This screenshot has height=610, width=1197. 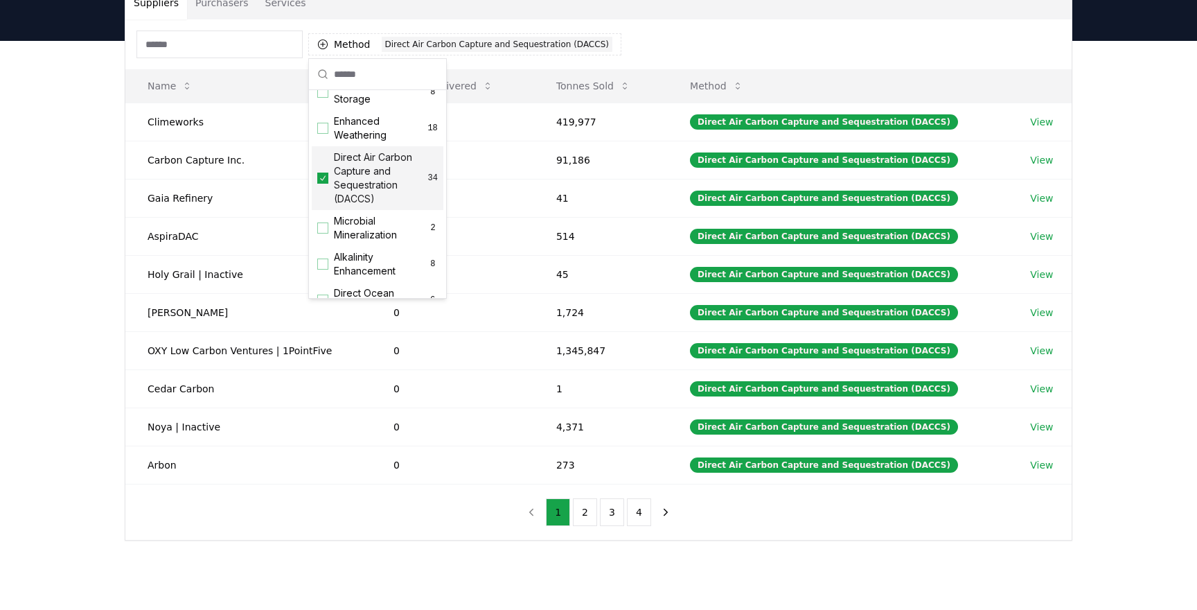 I want to click on td: 1,345,847, so click(x=601, y=350).